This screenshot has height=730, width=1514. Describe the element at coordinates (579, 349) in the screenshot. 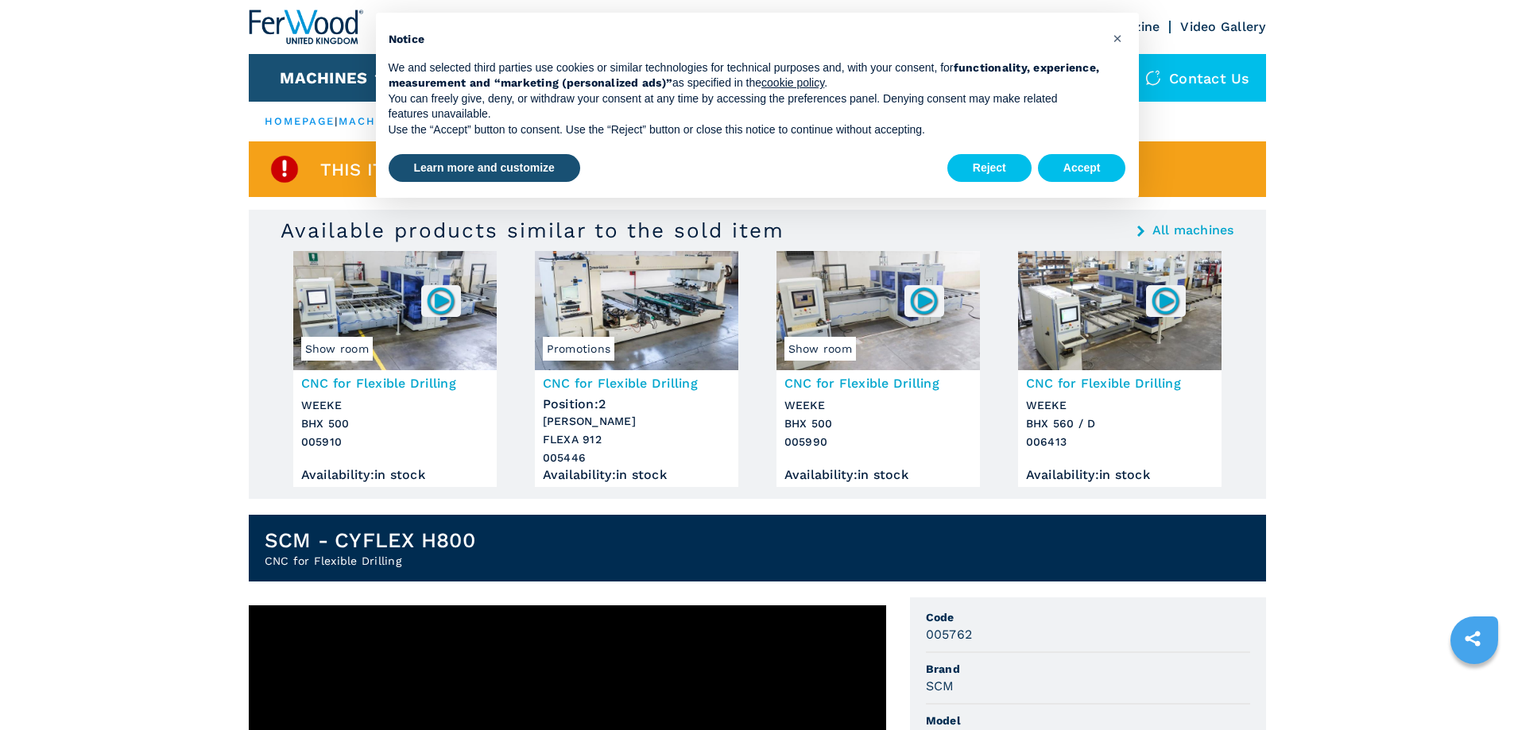

I see `span: Promotions` at that location.